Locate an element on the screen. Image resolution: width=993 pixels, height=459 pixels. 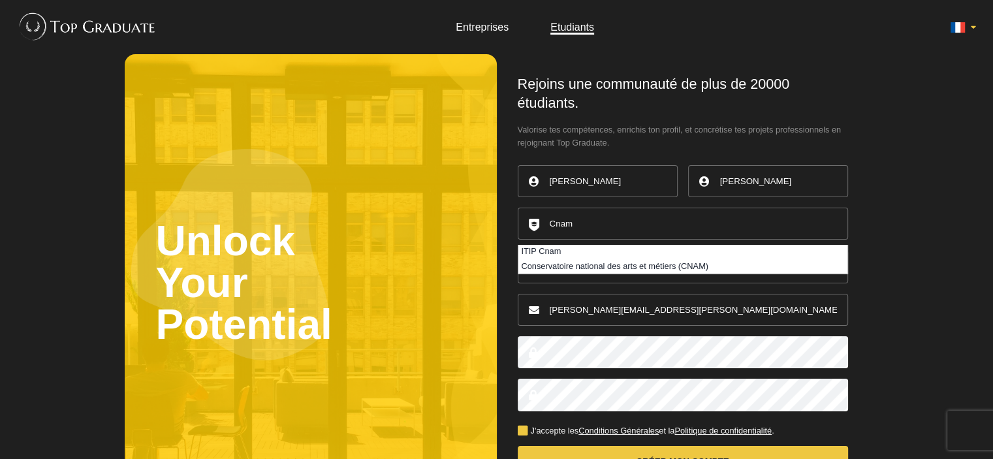
a: Etudiants is located at coordinates (572, 27).